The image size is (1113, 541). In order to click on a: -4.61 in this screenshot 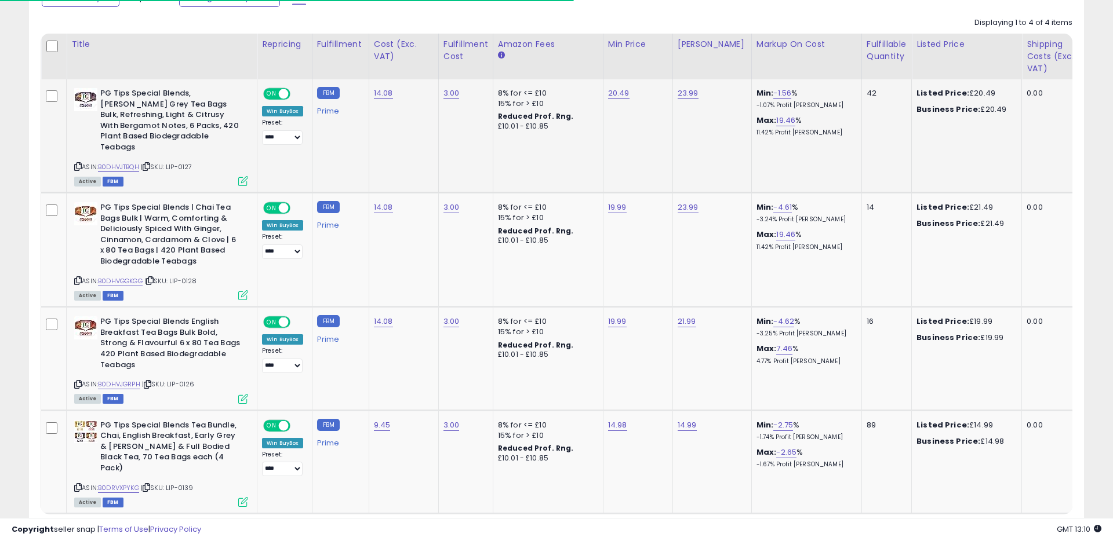, I will do `click(782, 207)`.